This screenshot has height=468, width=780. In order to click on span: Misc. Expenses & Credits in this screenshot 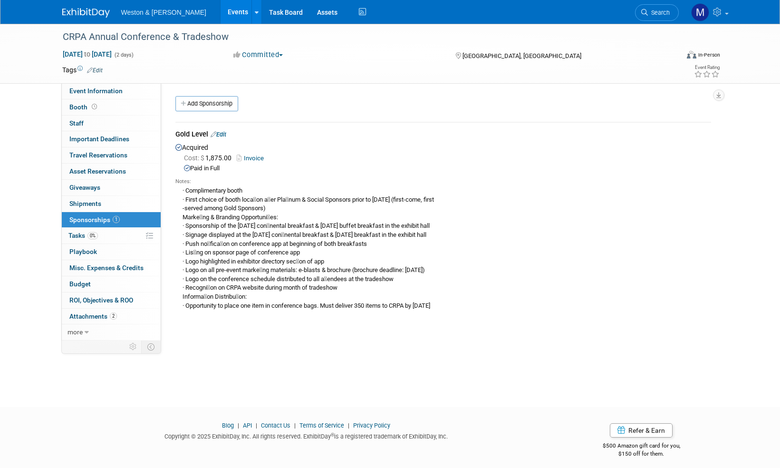, I will do `click(107, 268)`.